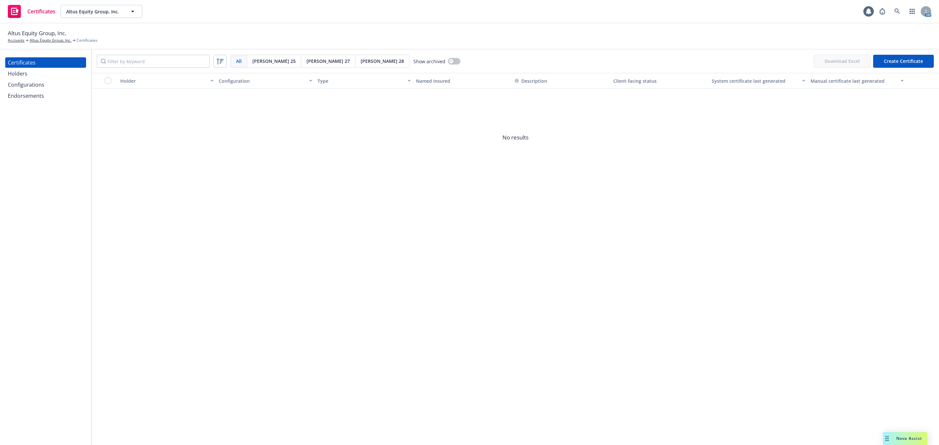  What do you see at coordinates (262, 81) in the screenshot?
I see `div: Configuration` at bounding box center [262, 81].